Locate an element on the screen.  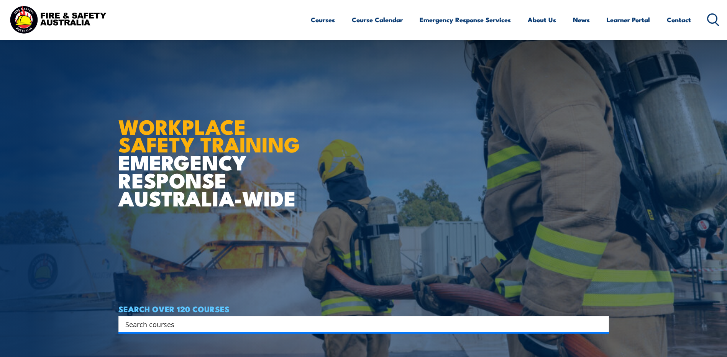
input: Search input is located at coordinates (359, 324).